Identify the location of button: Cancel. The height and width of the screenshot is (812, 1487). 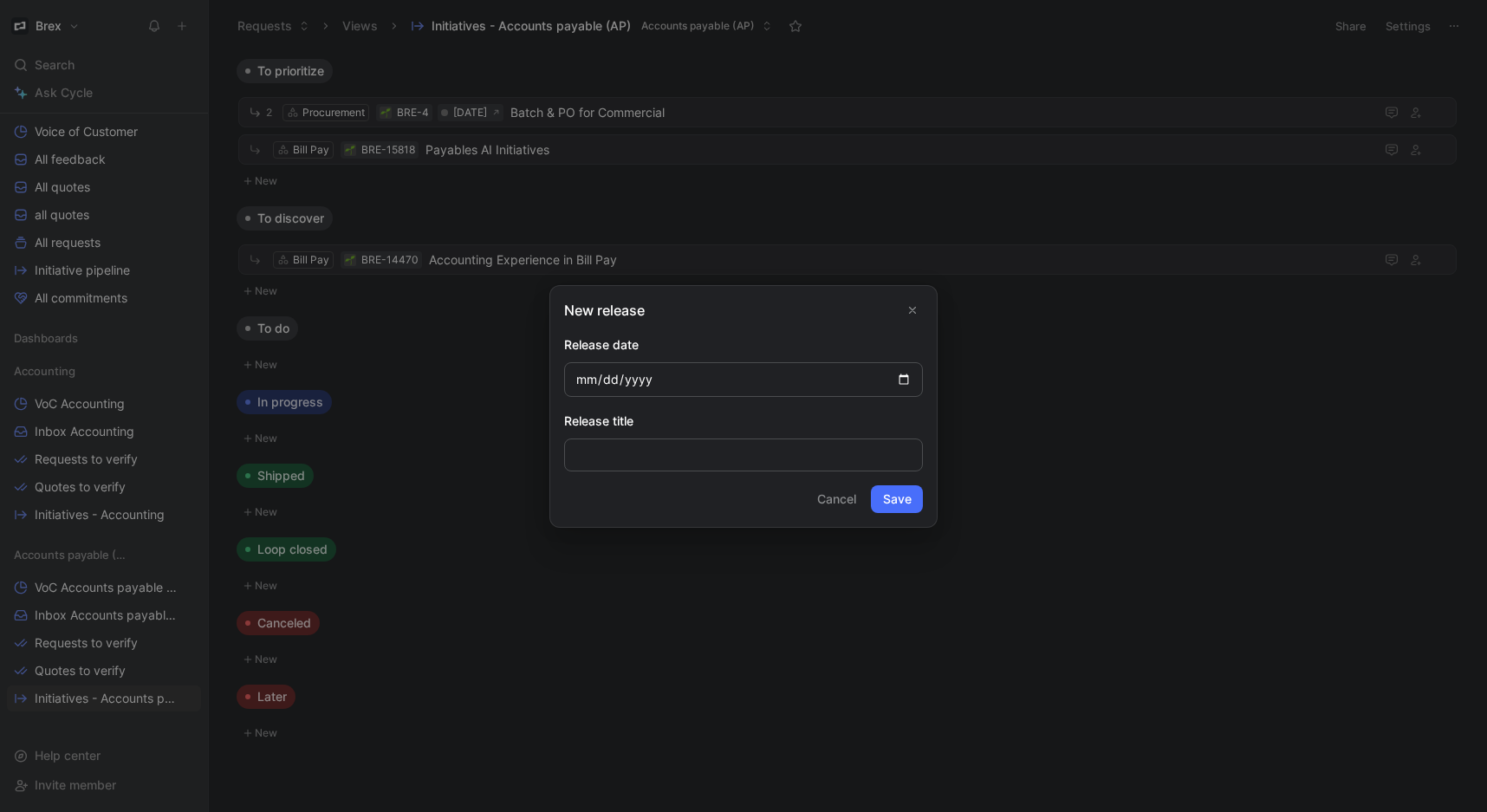
(837, 500).